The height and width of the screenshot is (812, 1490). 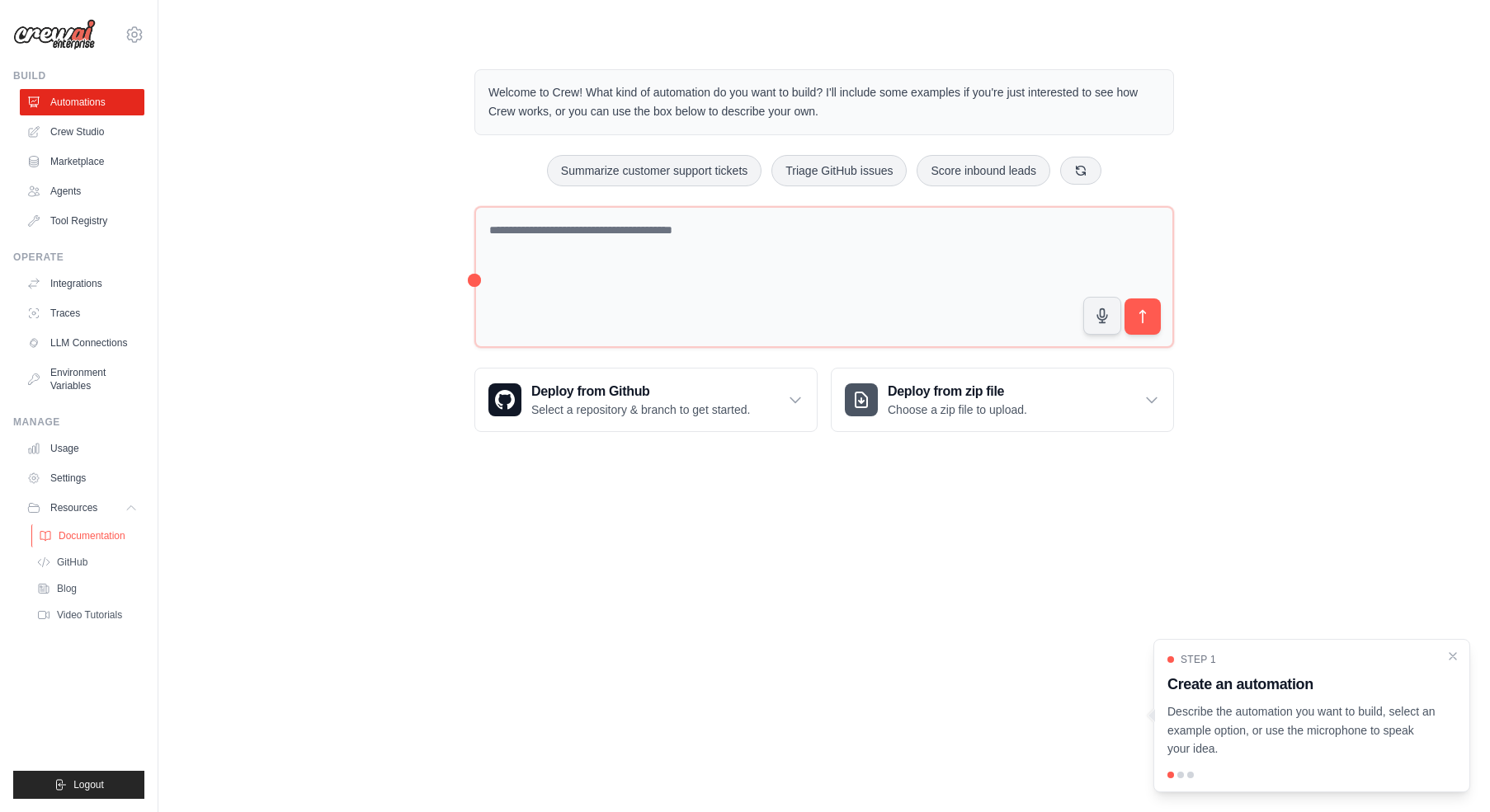 What do you see at coordinates (88, 536) in the screenshot?
I see `a: Documentation` at bounding box center [88, 536].